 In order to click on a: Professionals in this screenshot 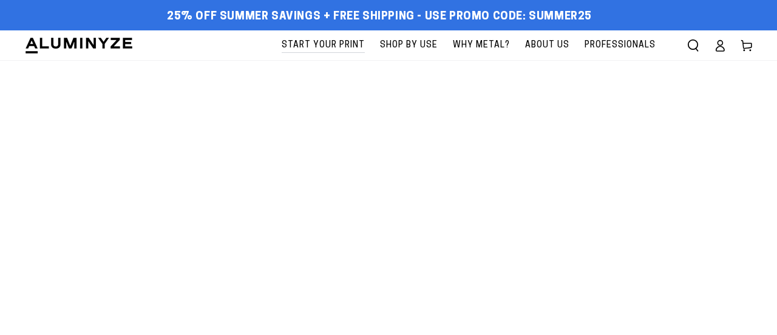, I will do `click(620, 45)`.